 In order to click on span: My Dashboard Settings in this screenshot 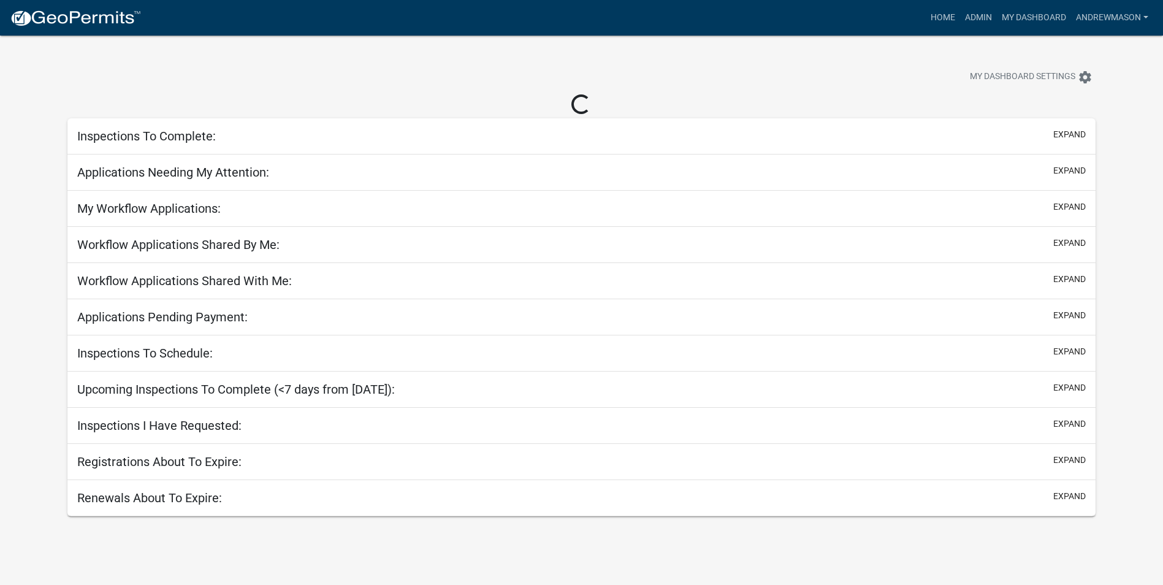, I will do `click(1022, 77)`.